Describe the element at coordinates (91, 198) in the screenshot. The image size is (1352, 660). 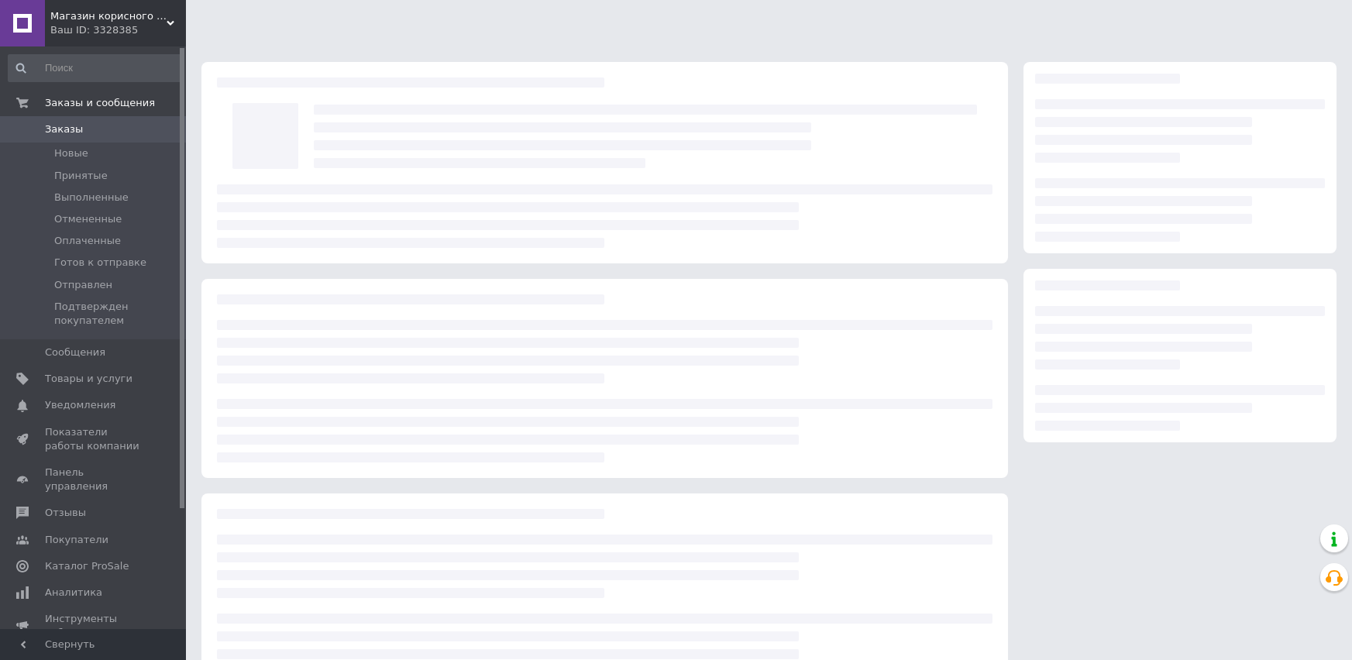
I see `span: Выполненные` at that location.